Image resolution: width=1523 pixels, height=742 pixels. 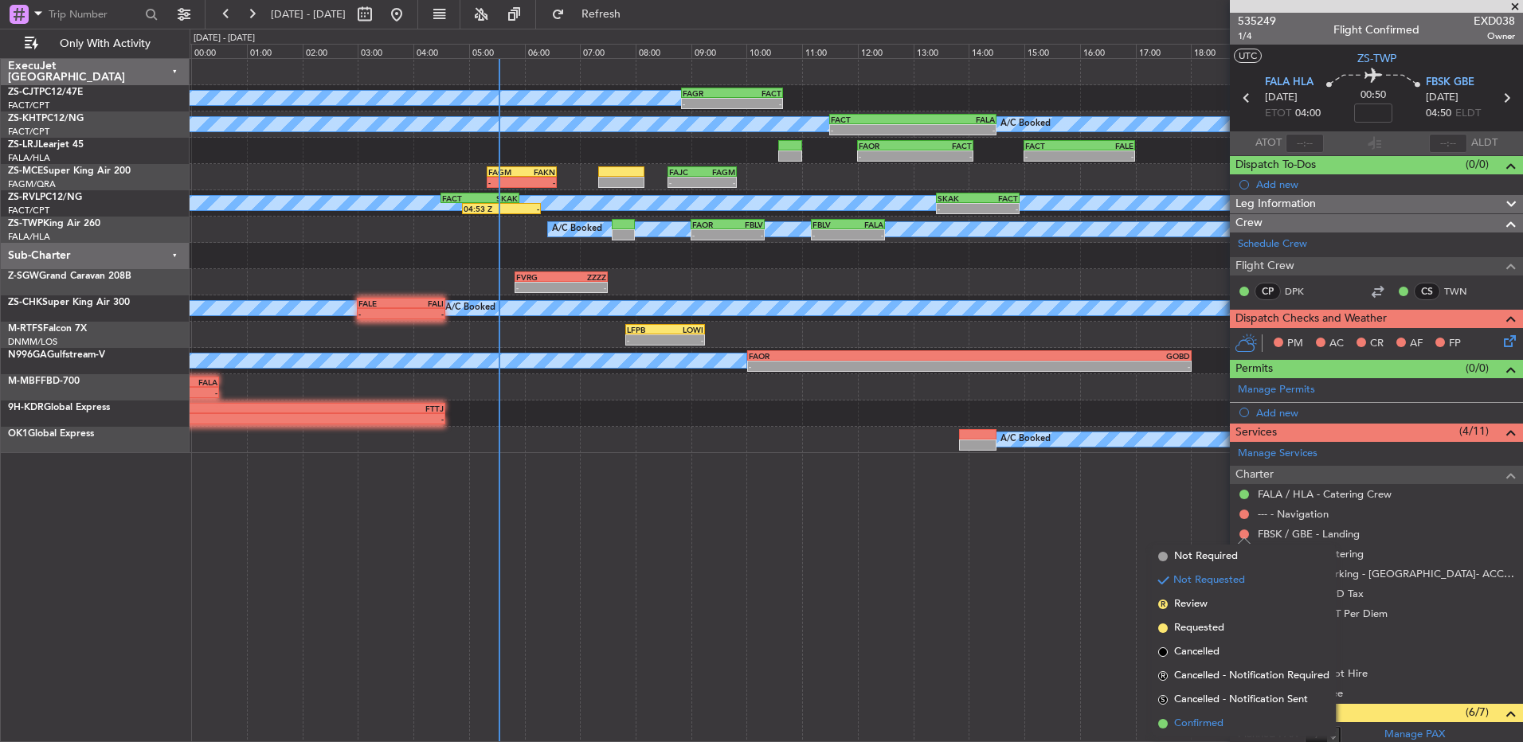 I want to click on span: Owner, so click(x=1494, y=36).